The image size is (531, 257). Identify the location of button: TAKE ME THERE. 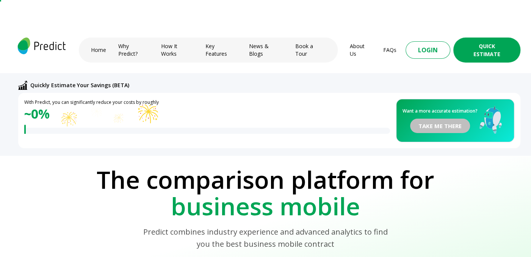
(440, 126).